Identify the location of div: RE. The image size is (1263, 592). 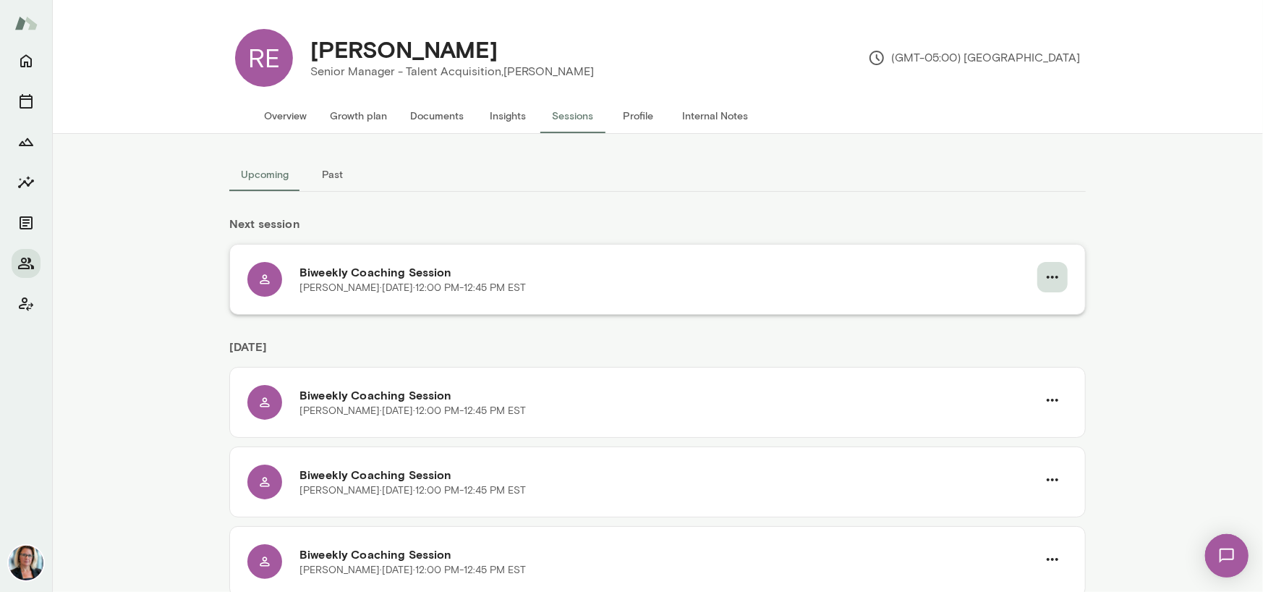
(264, 58).